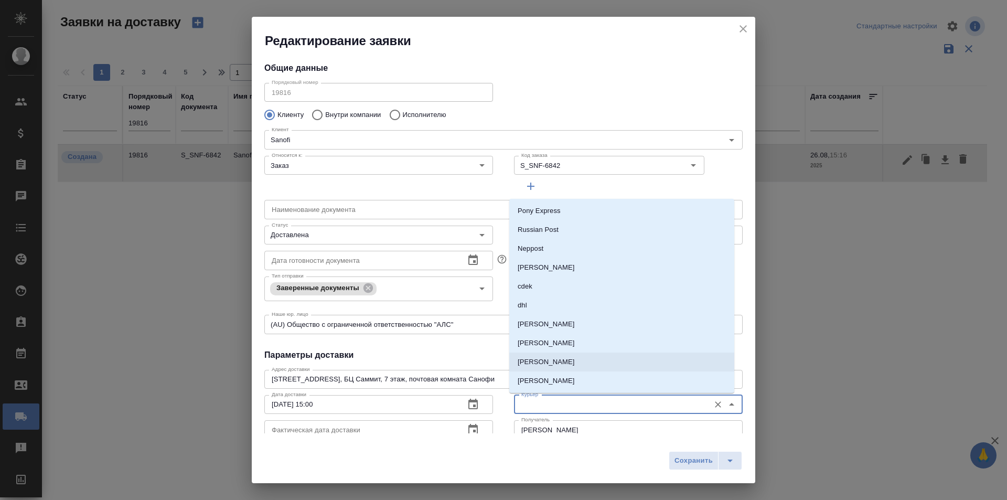 The width and height of the screenshot is (1007, 500). Describe the element at coordinates (743, 29) in the screenshot. I see `button: close` at that location.